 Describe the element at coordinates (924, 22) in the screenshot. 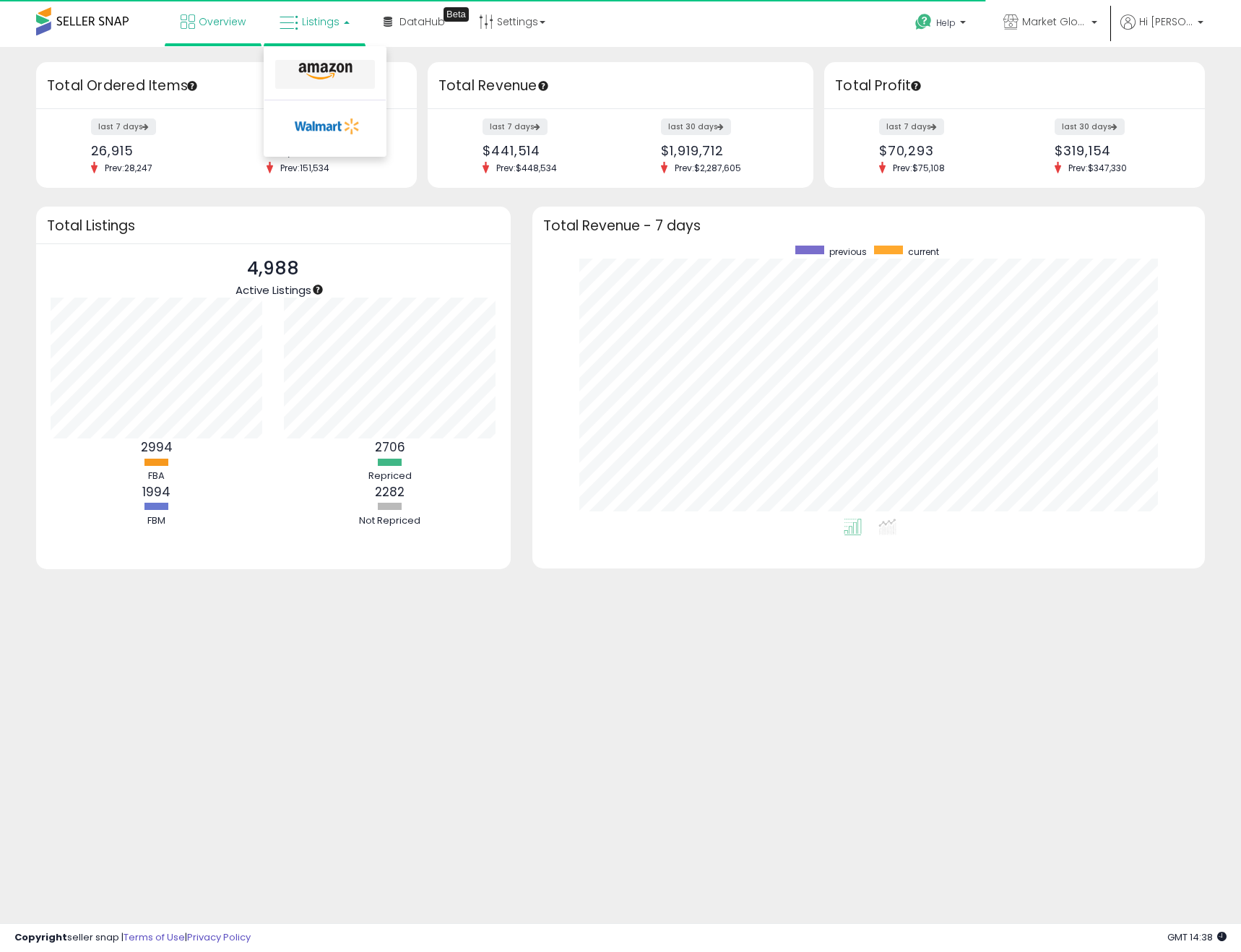

I see `i: Get Help` at that location.